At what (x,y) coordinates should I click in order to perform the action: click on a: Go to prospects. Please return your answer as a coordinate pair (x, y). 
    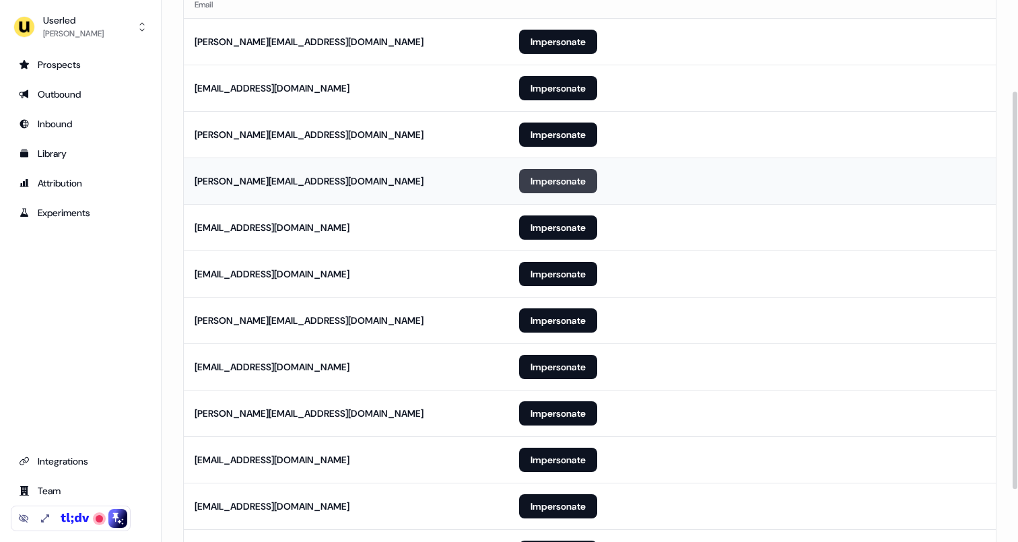
    Looking at the image, I should click on (80, 65).